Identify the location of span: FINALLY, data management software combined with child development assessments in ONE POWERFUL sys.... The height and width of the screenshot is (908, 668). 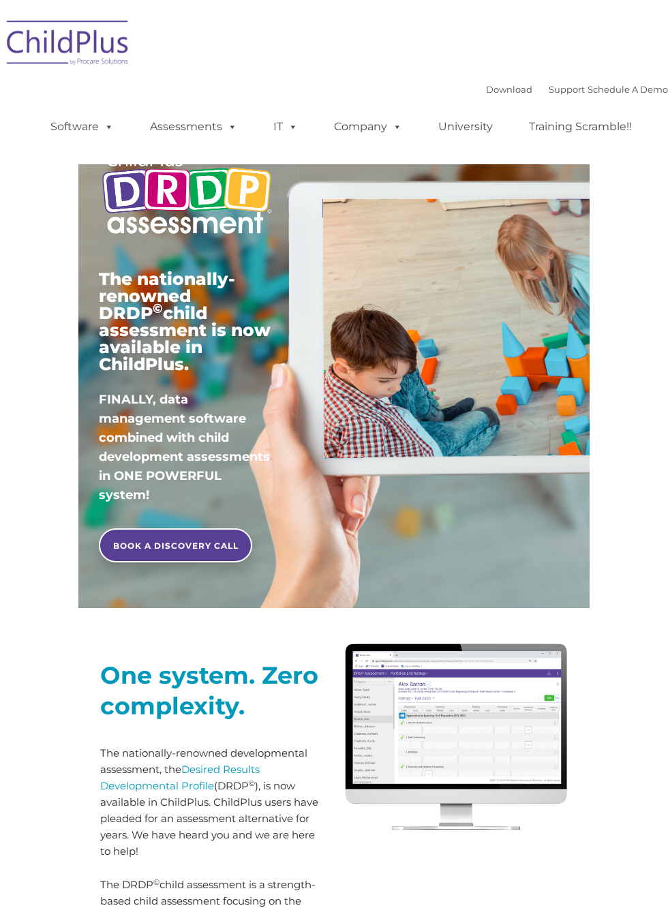
(184, 447).